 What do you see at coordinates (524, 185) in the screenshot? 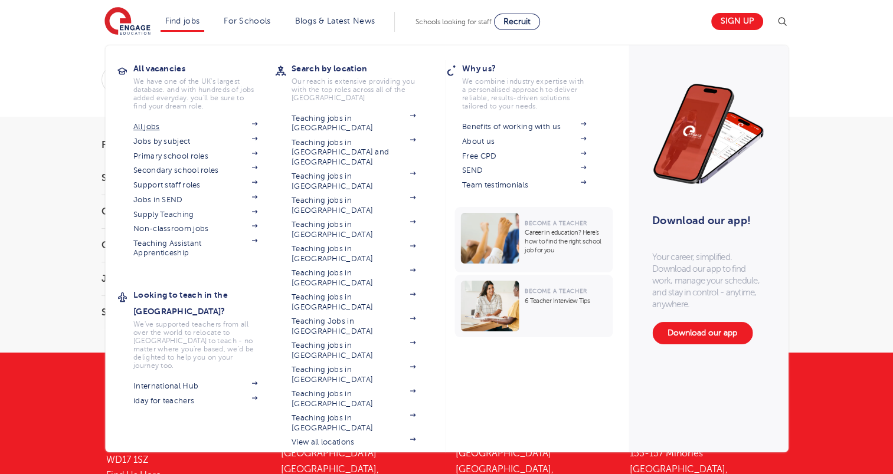
I see `a: Team testimonials` at bounding box center [524, 185].